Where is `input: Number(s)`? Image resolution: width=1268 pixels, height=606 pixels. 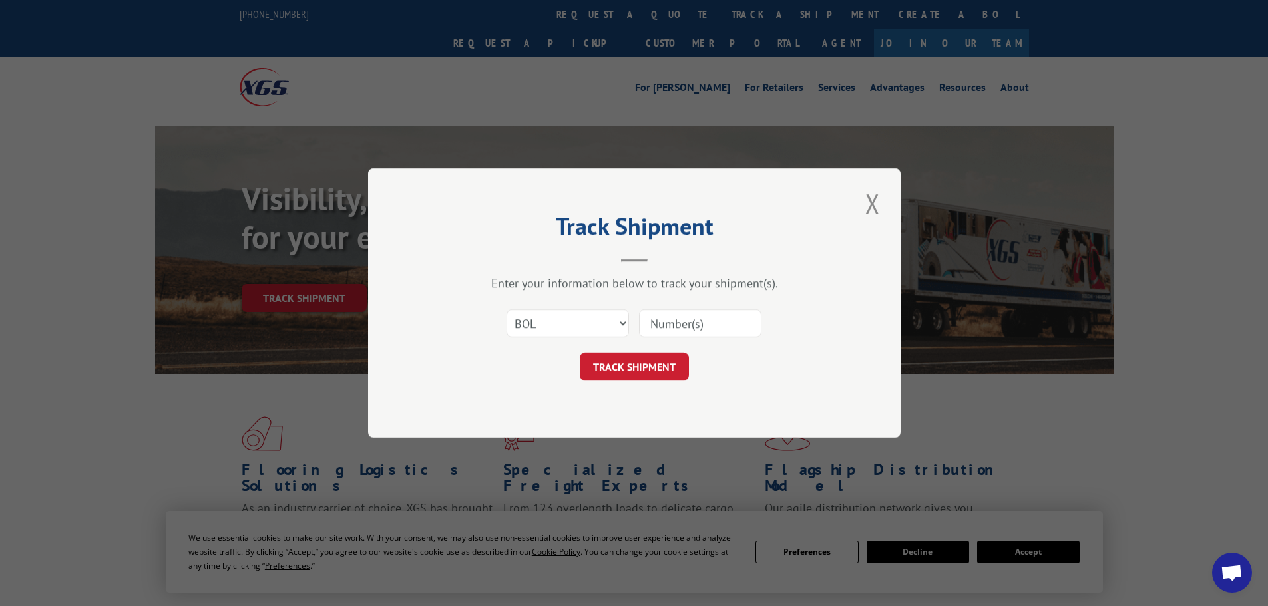 input: Number(s) is located at coordinates (700, 323).